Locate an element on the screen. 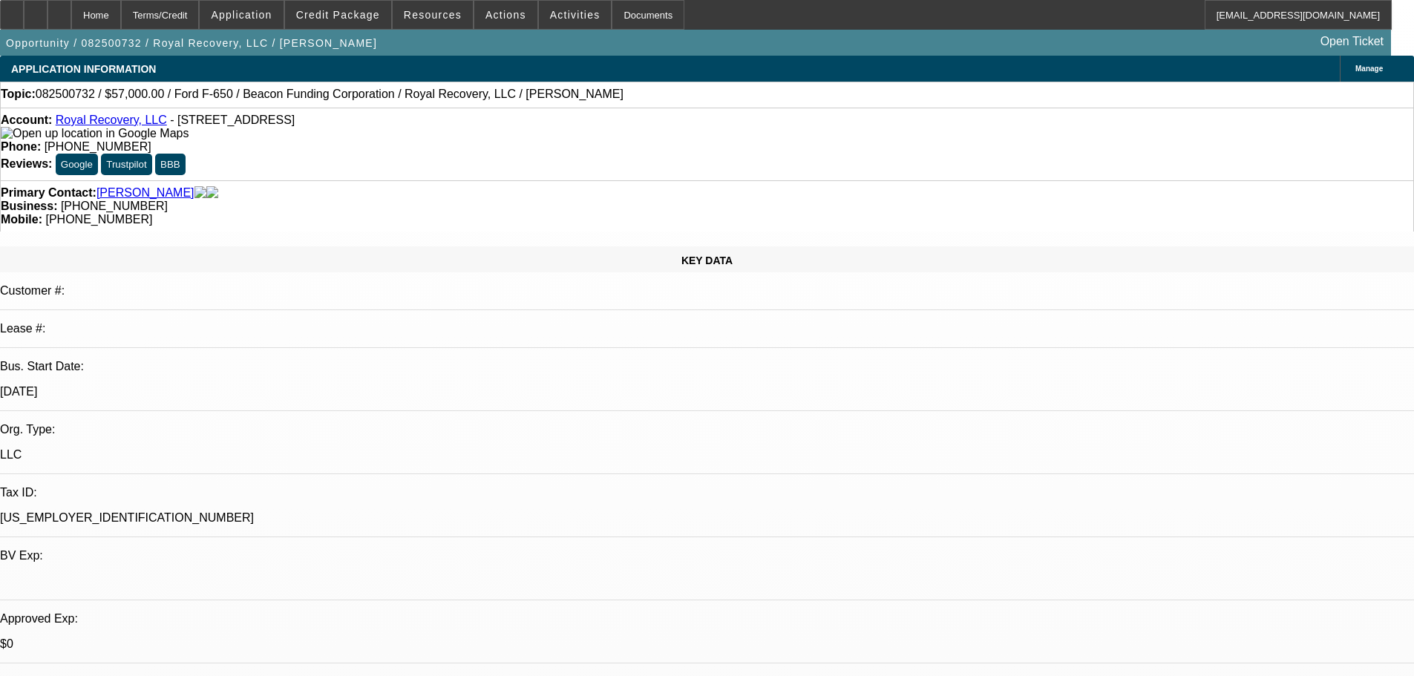 Image resolution: width=1414 pixels, height=676 pixels. span: Manage is located at coordinates (1369, 68).